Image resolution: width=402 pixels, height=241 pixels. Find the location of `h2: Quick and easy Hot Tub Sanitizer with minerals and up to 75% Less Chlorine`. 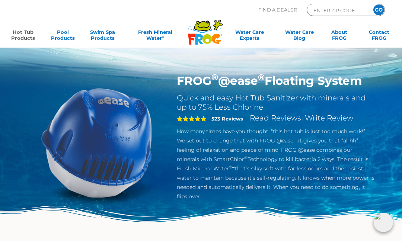

h2: Quick and easy Hot Tub Sanitizer with minerals and up to 75% Less Chlorine is located at coordinates (276, 103).